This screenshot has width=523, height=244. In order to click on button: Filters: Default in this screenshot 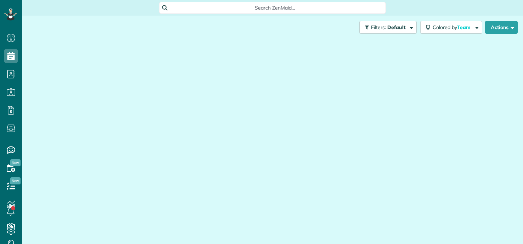, I will do `click(388, 27)`.